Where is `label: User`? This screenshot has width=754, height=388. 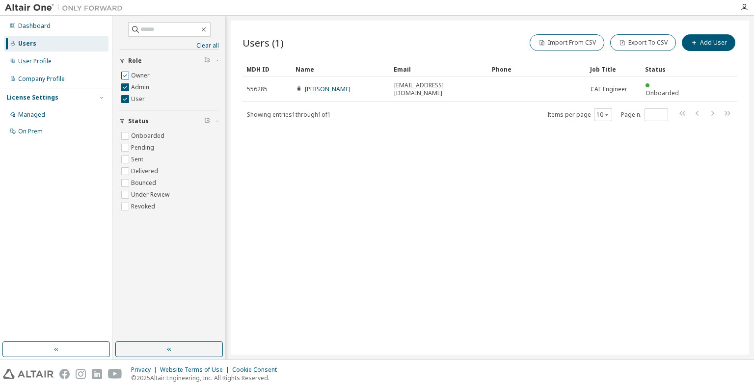 label: User is located at coordinates (139, 99).